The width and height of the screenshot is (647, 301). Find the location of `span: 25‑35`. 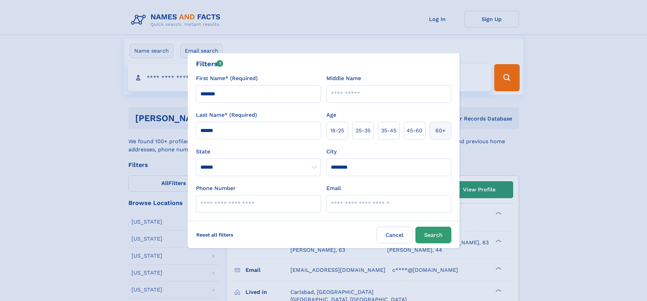

span: 25‑35 is located at coordinates (363, 131).